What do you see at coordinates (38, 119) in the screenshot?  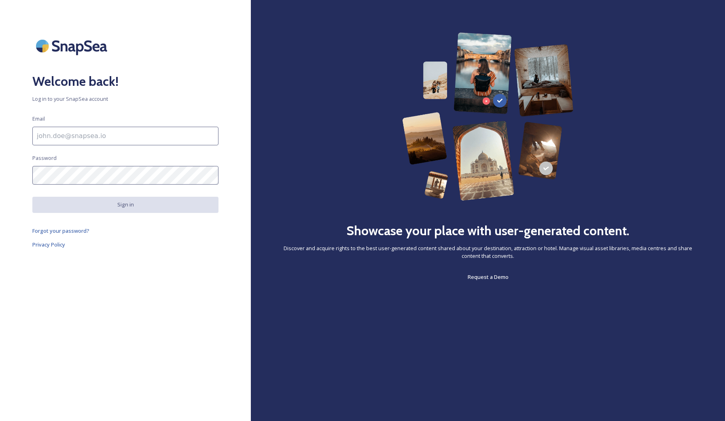 I see `span: Email` at bounding box center [38, 119].